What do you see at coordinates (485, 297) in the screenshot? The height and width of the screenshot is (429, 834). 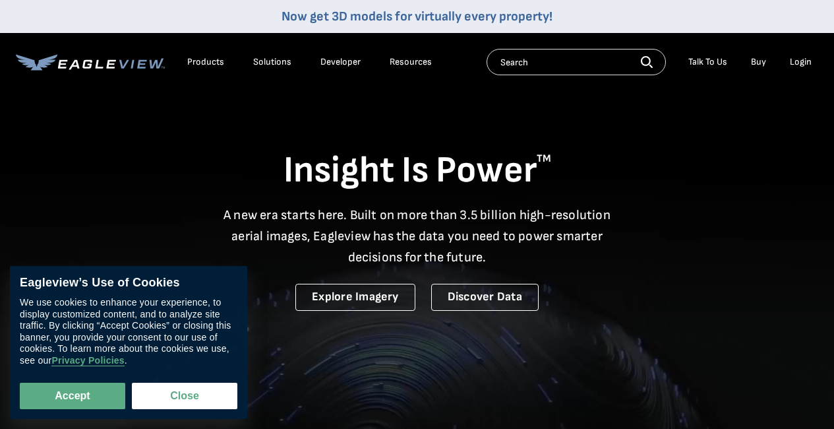 I see `a: Discover Data` at bounding box center [485, 297].